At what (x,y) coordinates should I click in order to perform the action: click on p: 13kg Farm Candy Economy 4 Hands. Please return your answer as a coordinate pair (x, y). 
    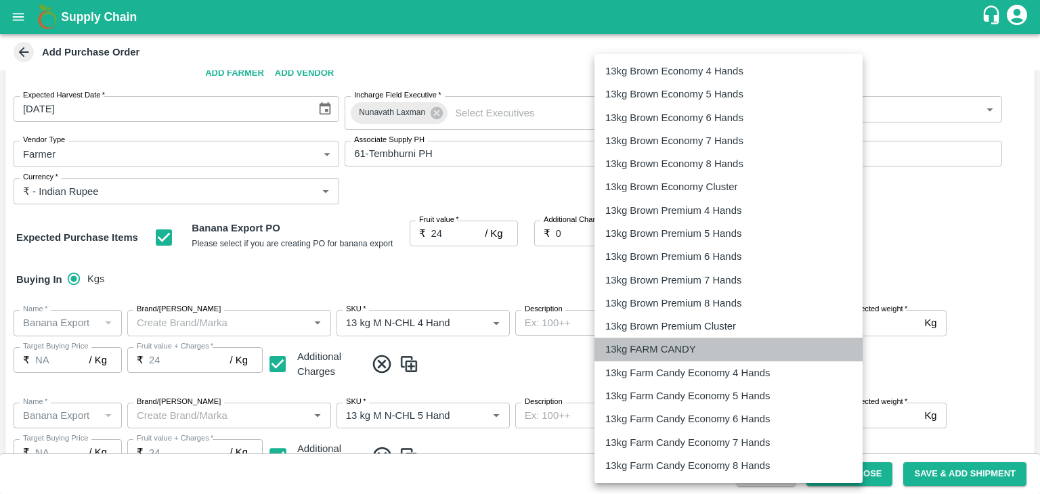
    Looking at the image, I should click on (687, 373).